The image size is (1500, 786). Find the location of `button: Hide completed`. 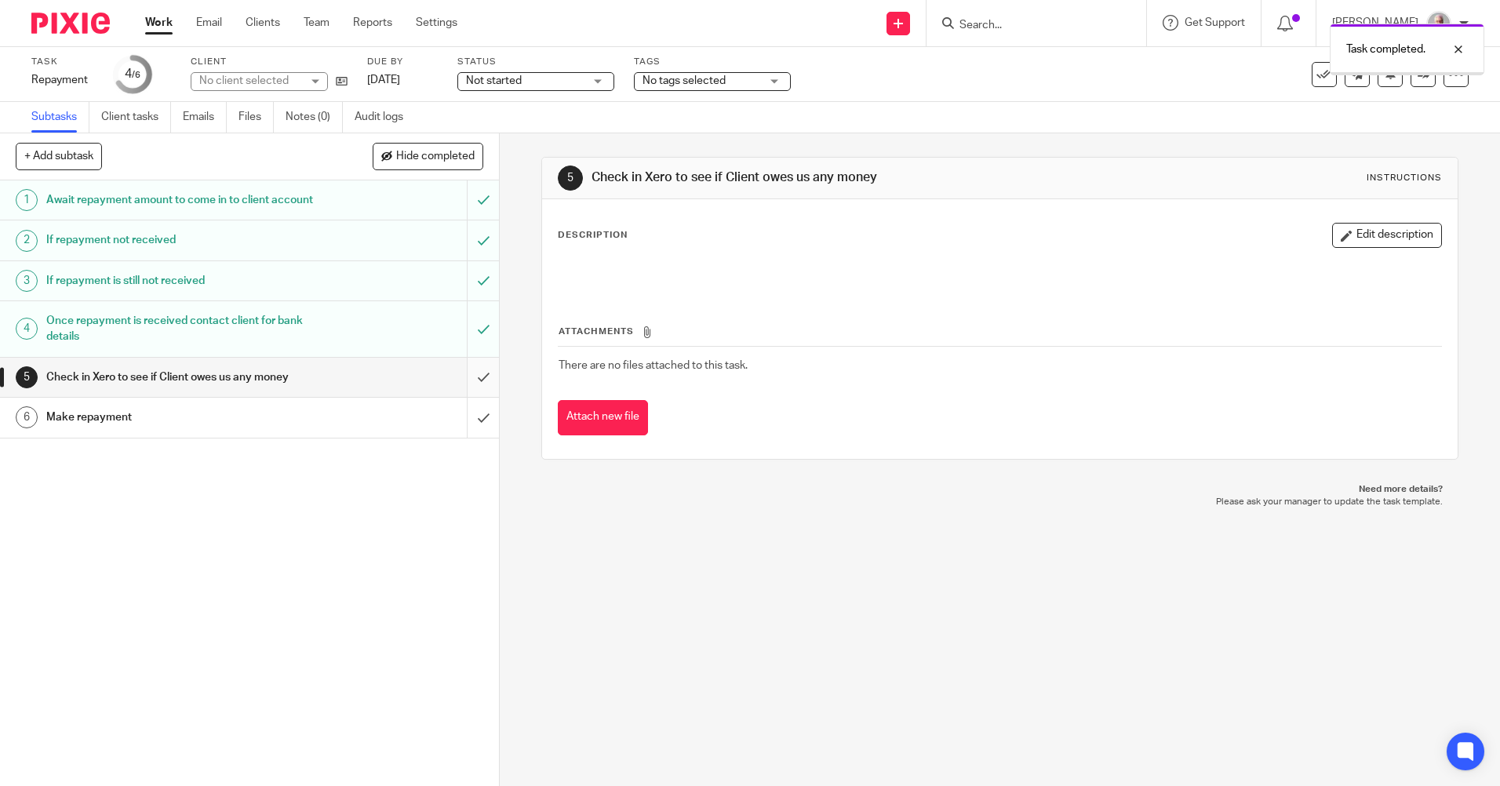

button: Hide completed is located at coordinates (428, 156).